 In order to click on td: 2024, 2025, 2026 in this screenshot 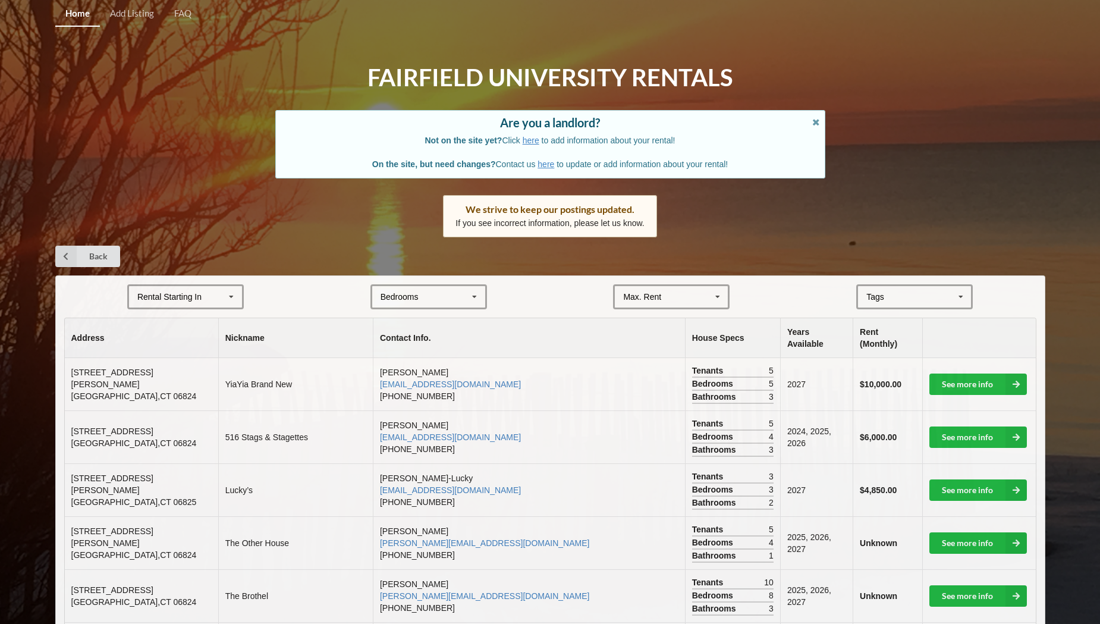, I will do `click(817, 437)`.